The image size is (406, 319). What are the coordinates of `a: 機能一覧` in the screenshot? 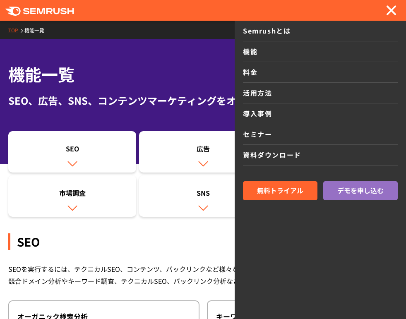 It's located at (37, 30).